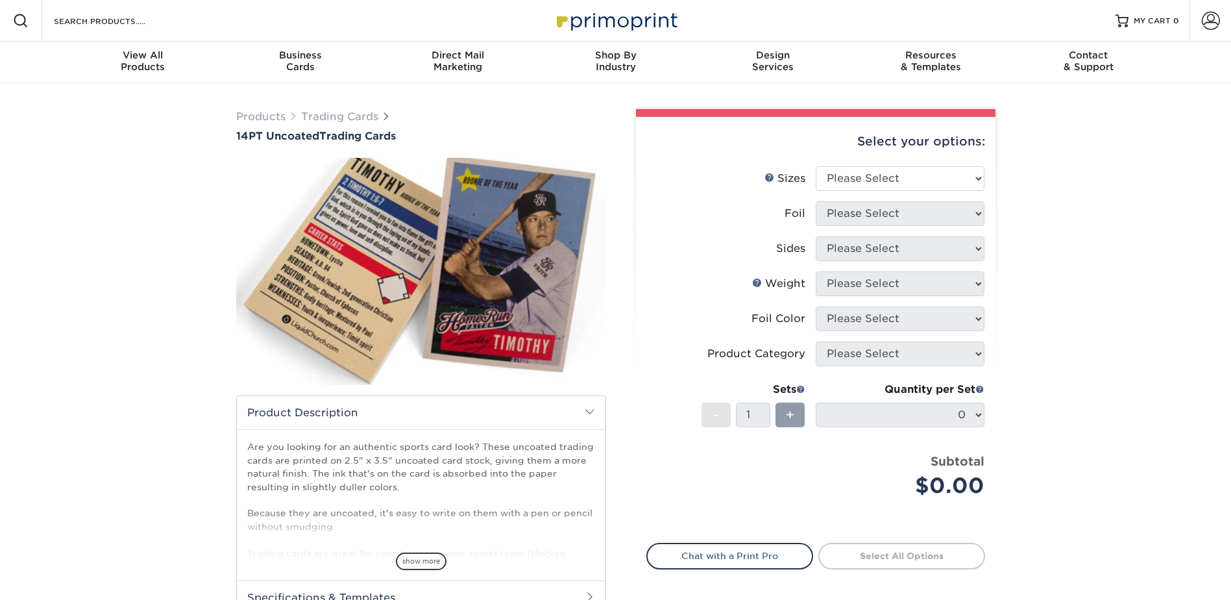 The width and height of the screenshot is (1231, 600). I want to click on span: MY CART, so click(1152, 21).